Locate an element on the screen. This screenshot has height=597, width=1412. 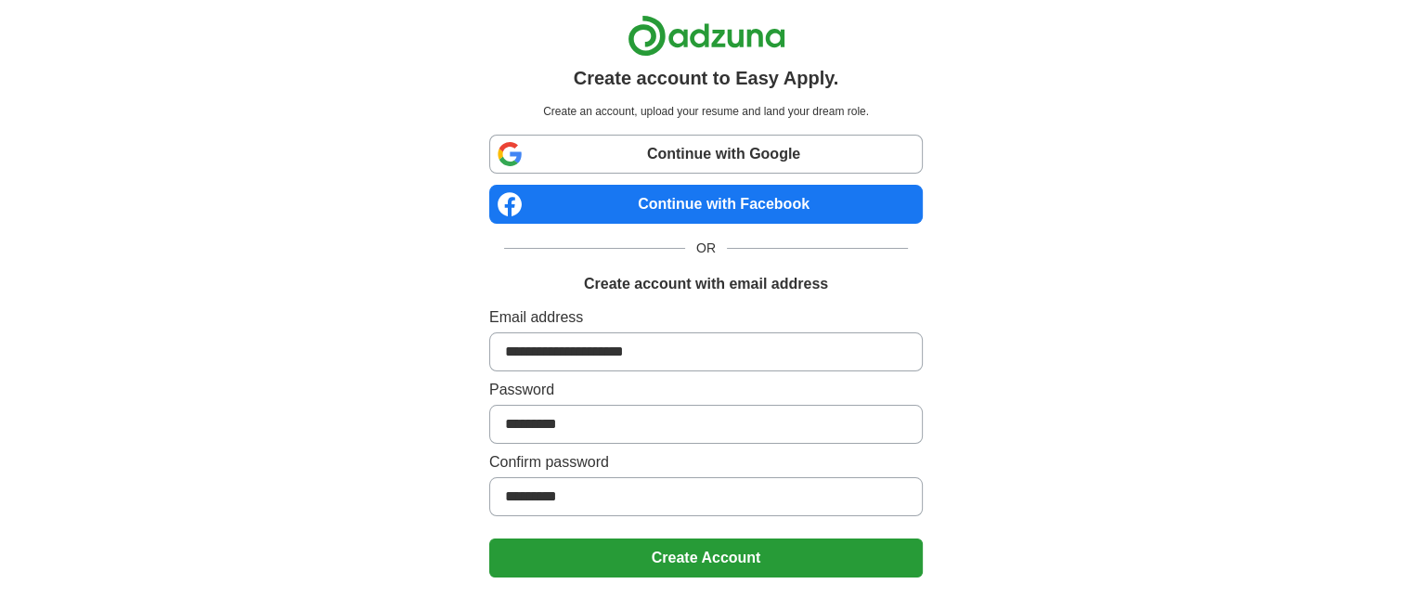
label: Password is located at coordinates (706, 390).